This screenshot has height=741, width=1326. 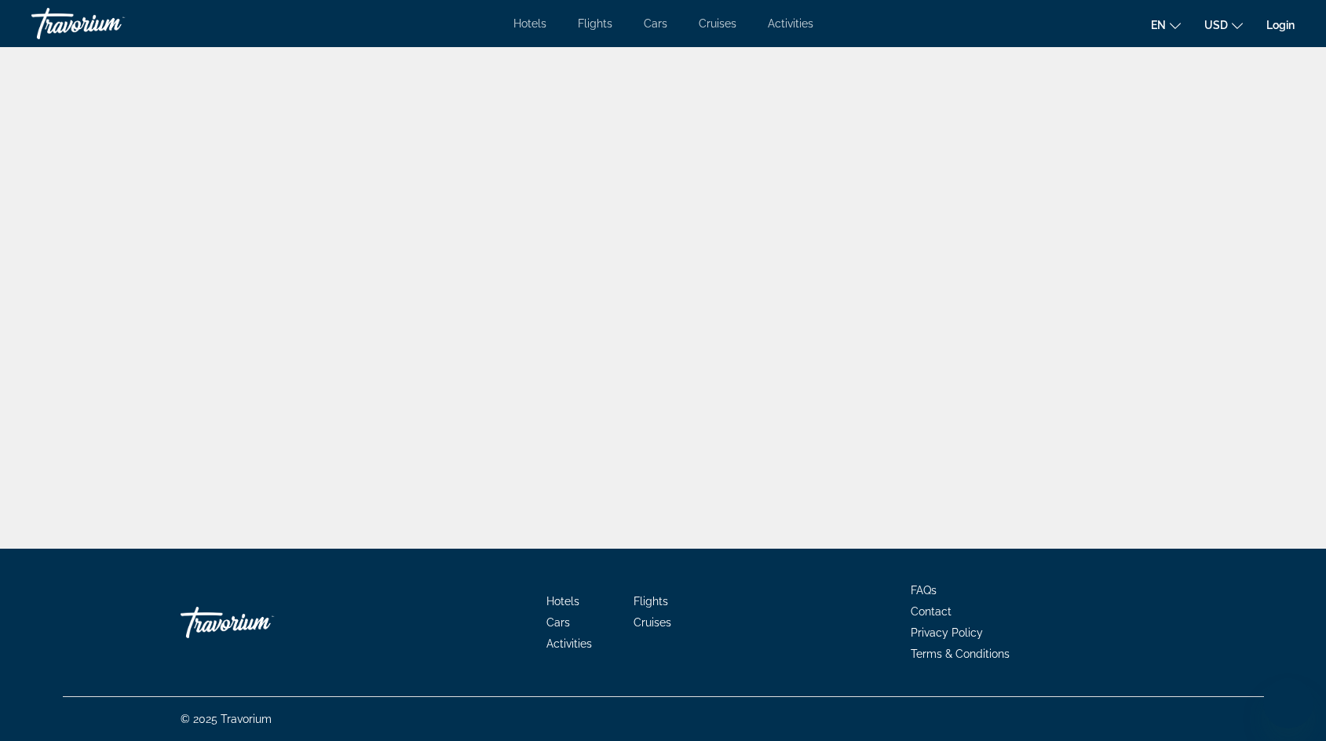 What do you see at coordinates (1281, 25) in the screenshot?
I see `a: Login` at bounding box center [1281, 25].